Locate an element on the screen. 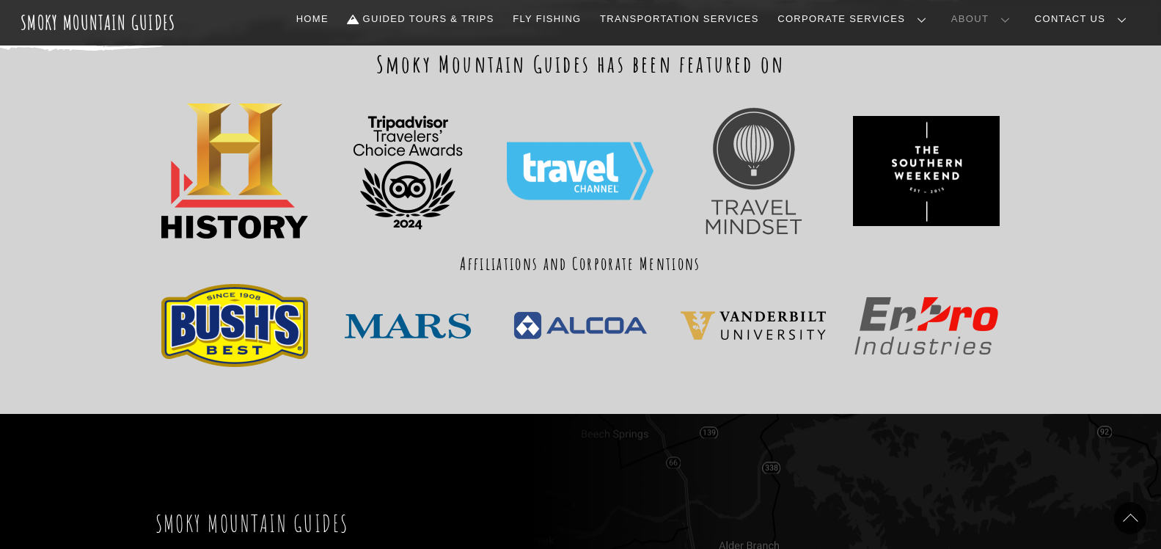 The width and height of the screenshot is (1161, 549). a: Home is located at coordinates (313, 19).